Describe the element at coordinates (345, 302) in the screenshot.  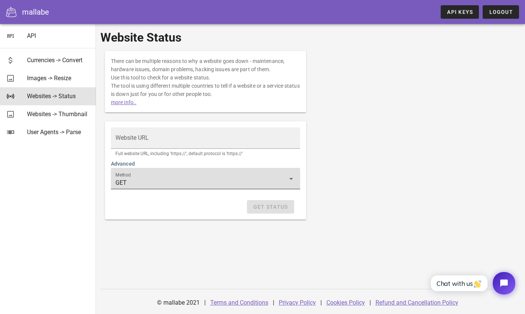
I see `a: Cookies Policy` at that location.